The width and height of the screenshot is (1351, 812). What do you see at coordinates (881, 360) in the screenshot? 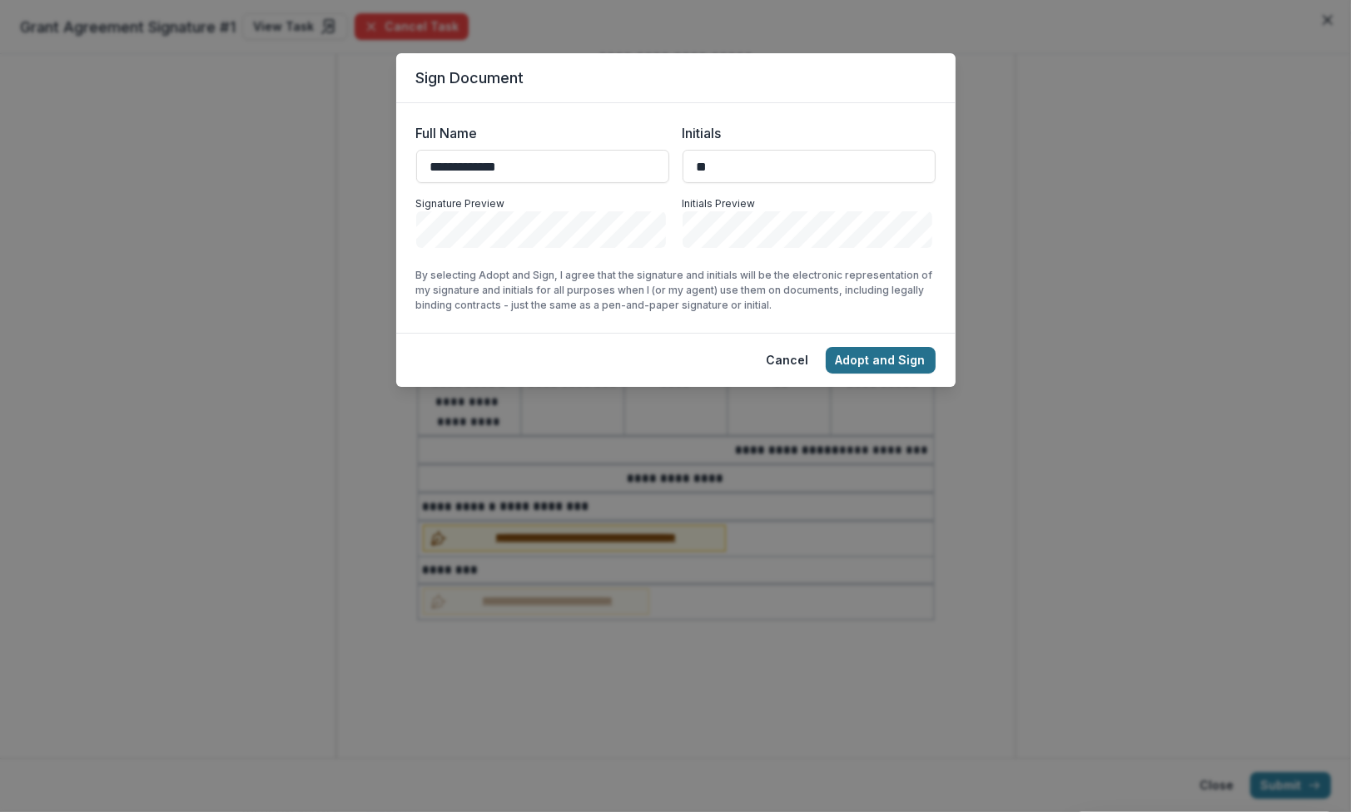
I see `button: Adopt and Sign` at bounding box center [881, 360].